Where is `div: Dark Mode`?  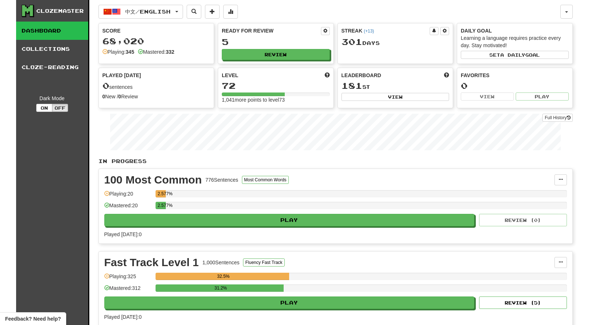 div: Dark Mode is located at coordinates (52, 98).